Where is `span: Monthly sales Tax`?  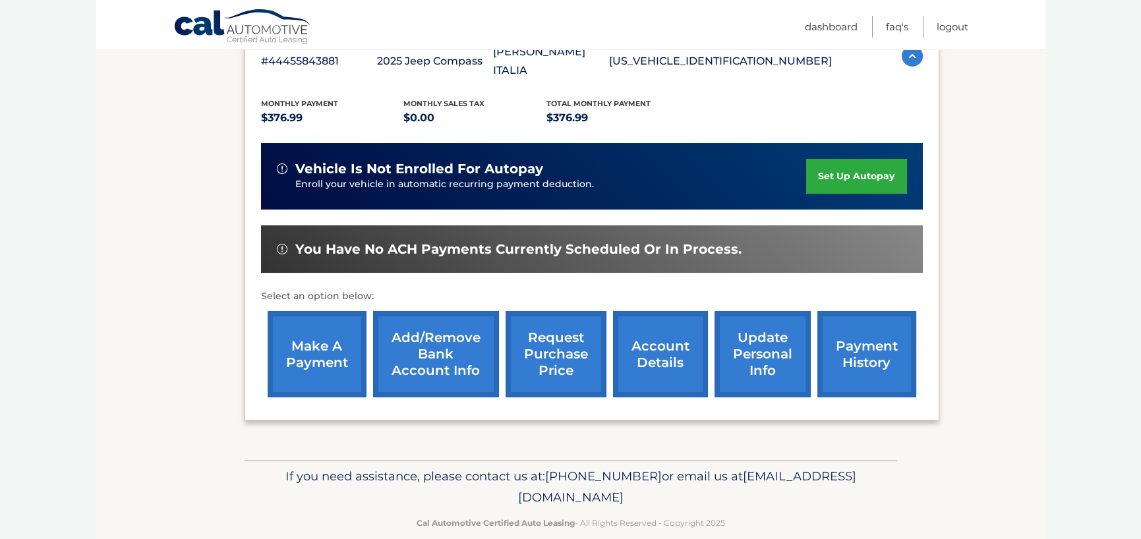 span: Monthly sales Tax is located at coordinates (443, 103).